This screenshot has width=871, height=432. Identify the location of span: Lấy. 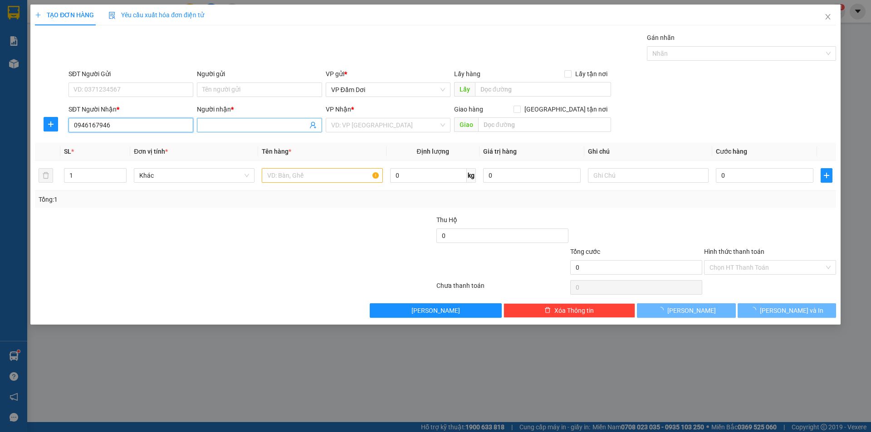
(465, 89).